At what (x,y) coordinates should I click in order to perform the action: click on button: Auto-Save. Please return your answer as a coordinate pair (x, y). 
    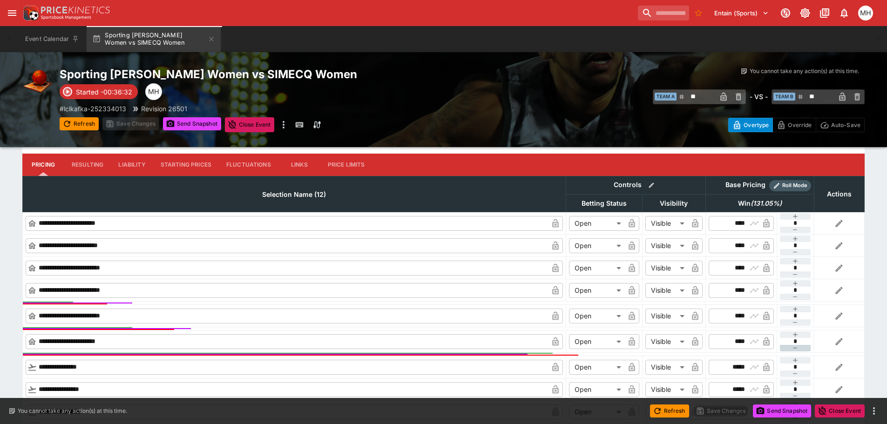
    Looking at the image, I should click on (840, 125).